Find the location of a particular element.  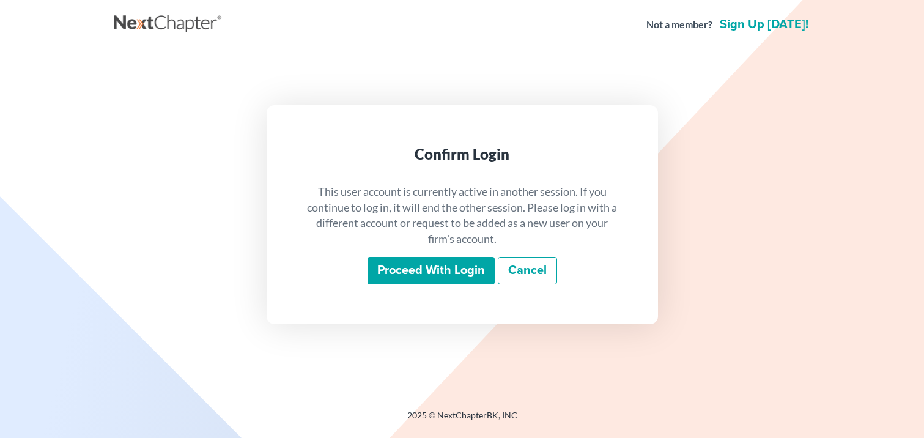

div: 2025 © NextChapterBK, INC is located at coordinates (462, 420).